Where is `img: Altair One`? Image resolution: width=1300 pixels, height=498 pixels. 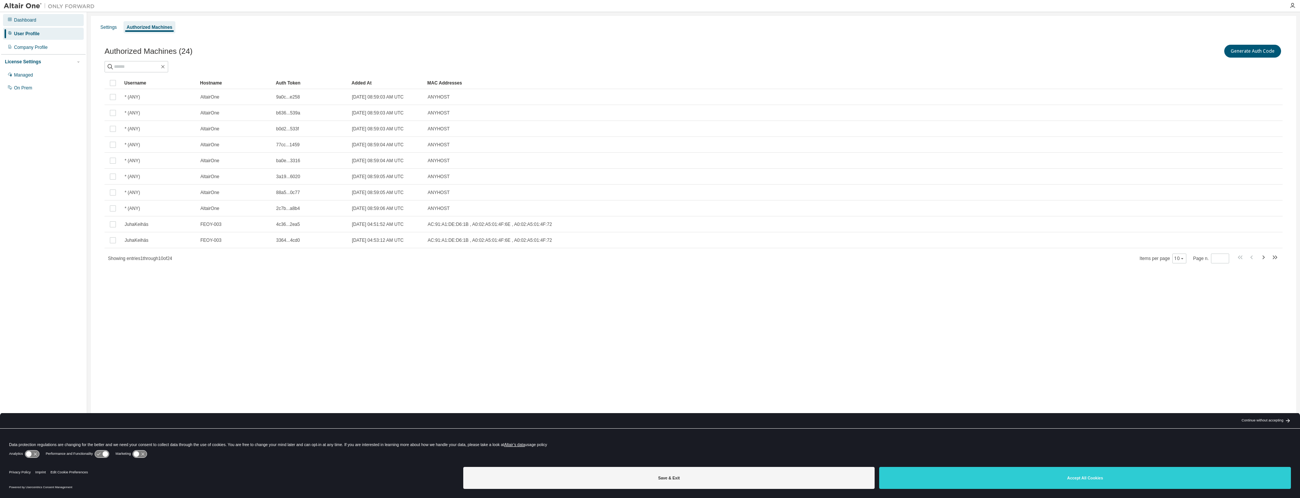
img: Altair One is located at coordinates (51, 6).